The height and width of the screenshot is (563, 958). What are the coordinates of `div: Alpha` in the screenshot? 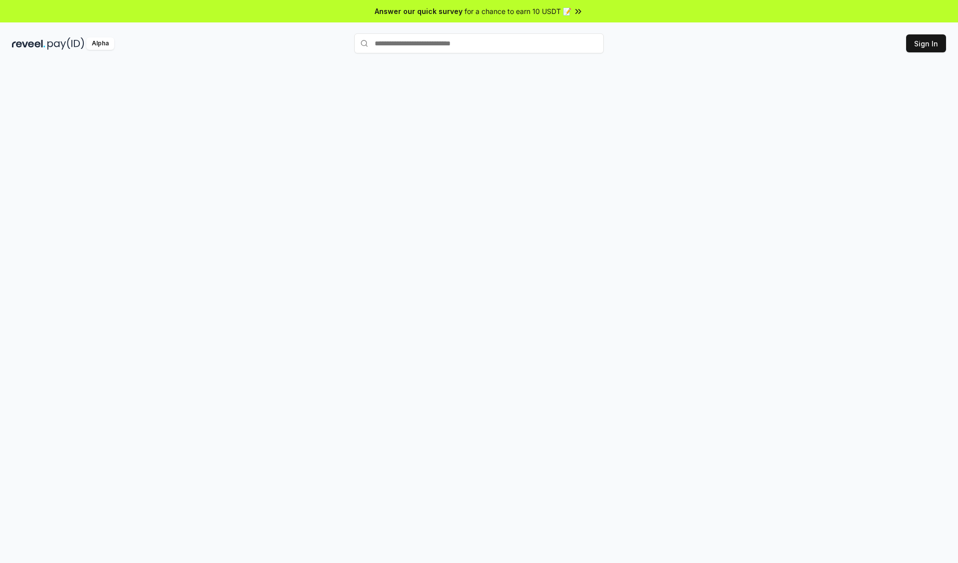 It's located at (100, 43).